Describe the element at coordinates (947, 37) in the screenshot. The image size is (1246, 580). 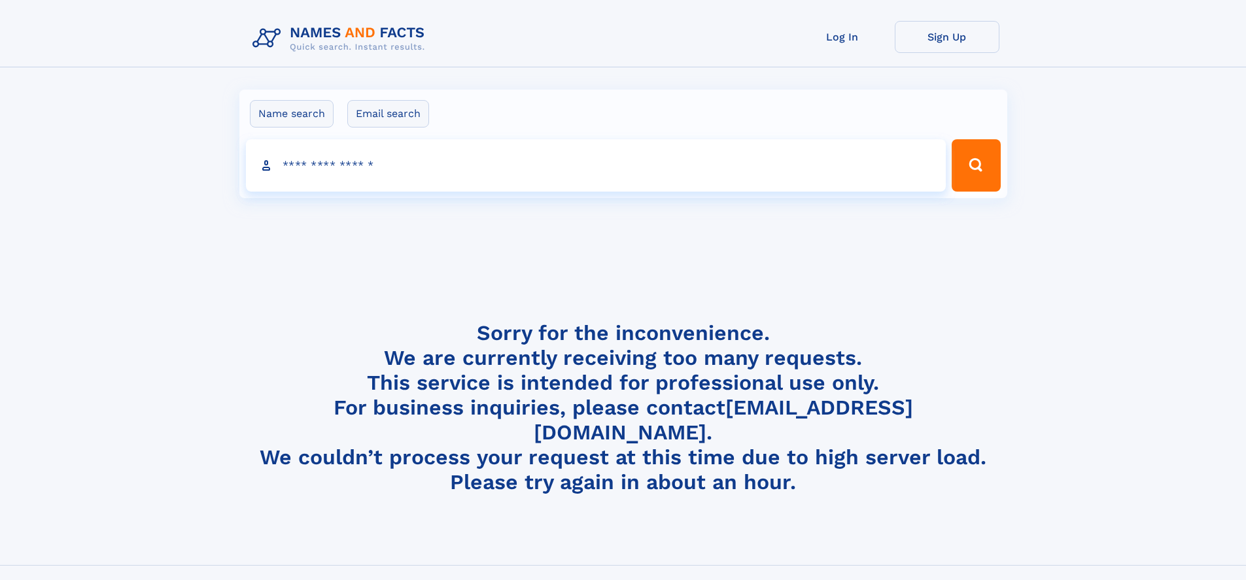
I see `a: Sign Up` at that location.